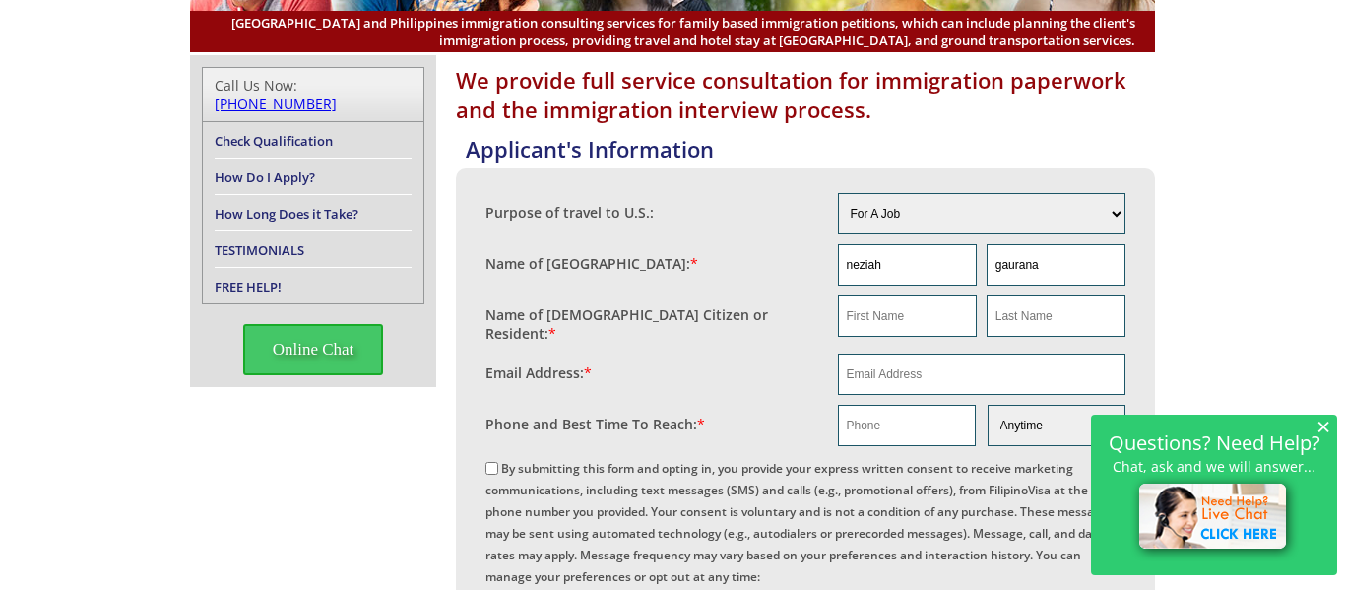 The image size is (1345, 590). What do you see at coordinates (491, 468) in the screenshot?
I see `input: By submitting this form and opting in, you provide your express written consent to receive market...` at bounding box center [491, 468].